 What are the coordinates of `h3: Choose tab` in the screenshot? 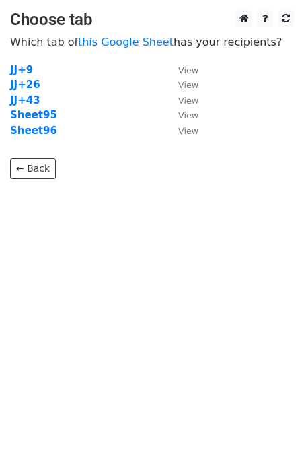 It's located at (152, 20).